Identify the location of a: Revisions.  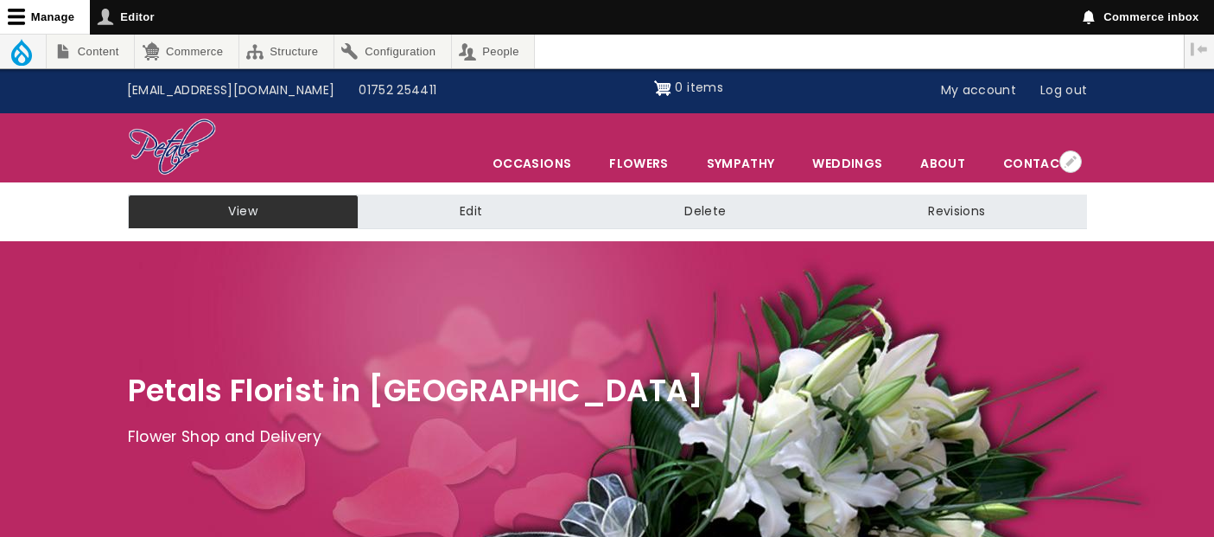
(957, 212).